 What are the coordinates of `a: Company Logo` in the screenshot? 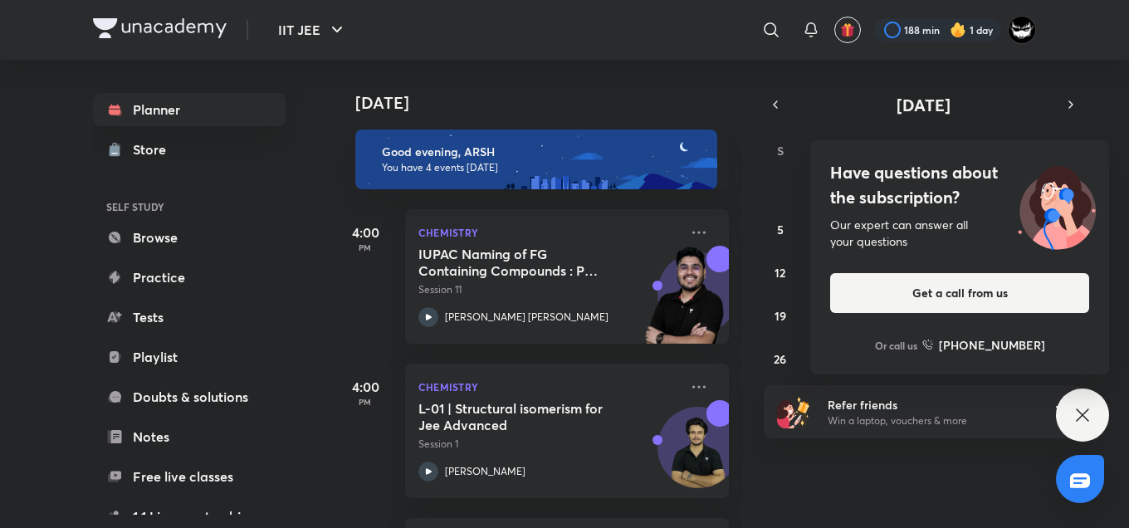 It's located at (159, 30).